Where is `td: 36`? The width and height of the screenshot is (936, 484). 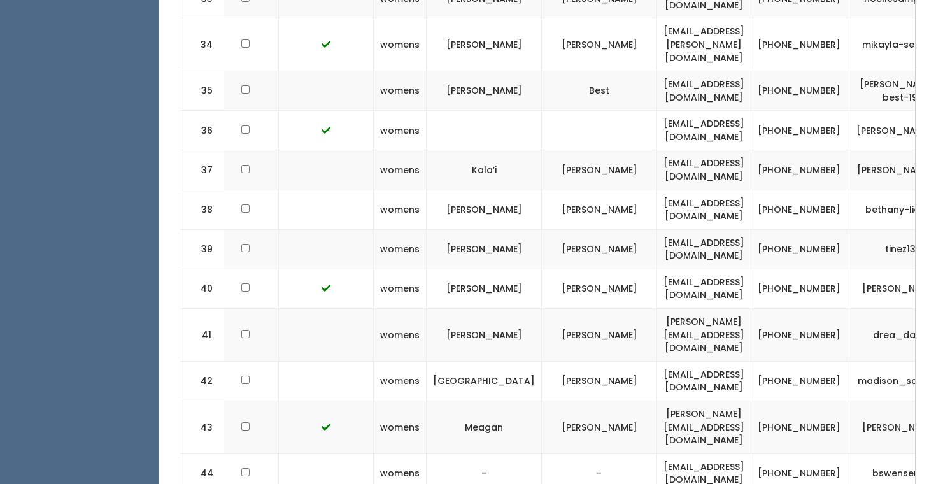
td: 36 is located at coordinates (203, 131).